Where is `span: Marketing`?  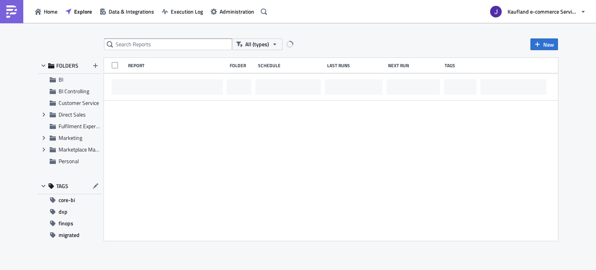 span: Marketing is located at coordinates (70, 137).